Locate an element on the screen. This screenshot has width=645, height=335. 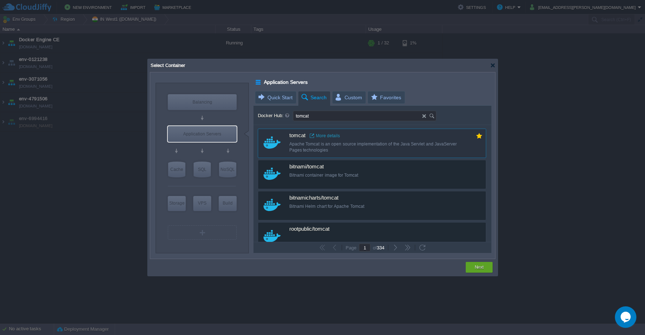
div: Load Balancer is located at coordinates (202, 102).